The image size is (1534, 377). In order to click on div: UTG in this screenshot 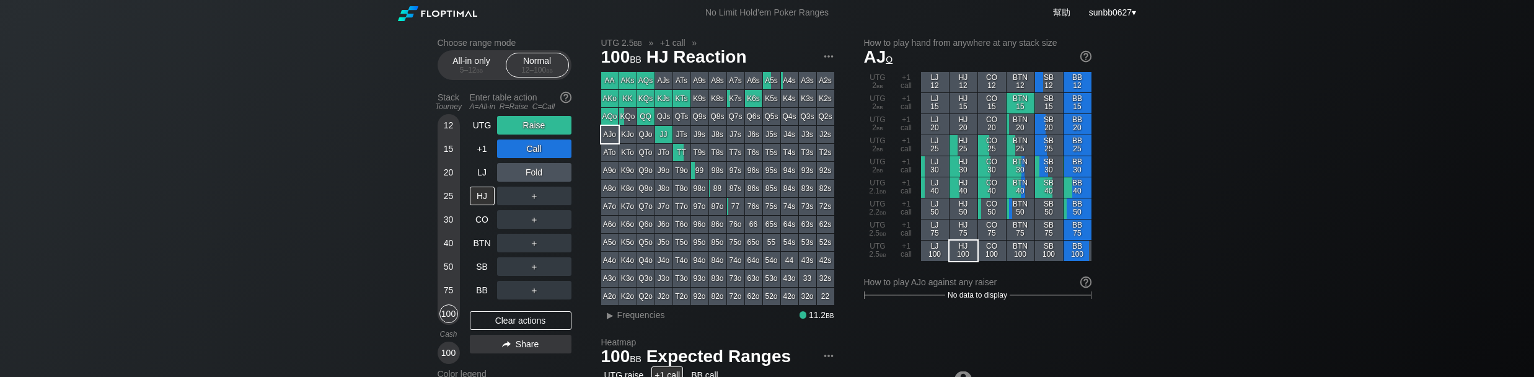, I will do `click(482, 125)`.